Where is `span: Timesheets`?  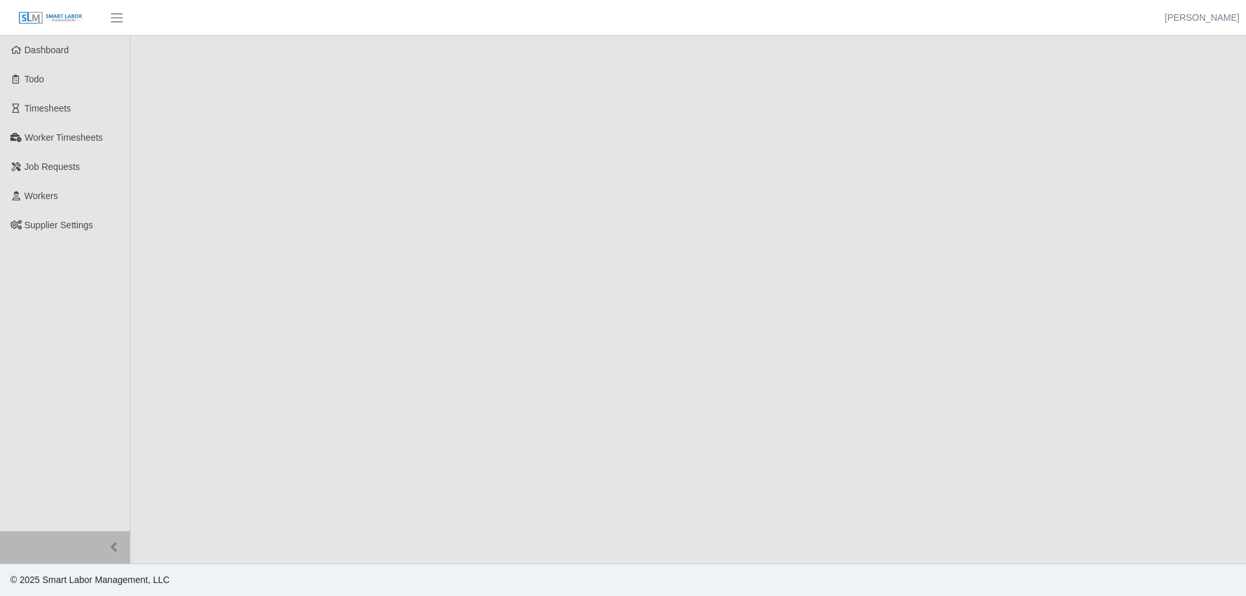 span: Timesheets is located at coordinates (48, 108).